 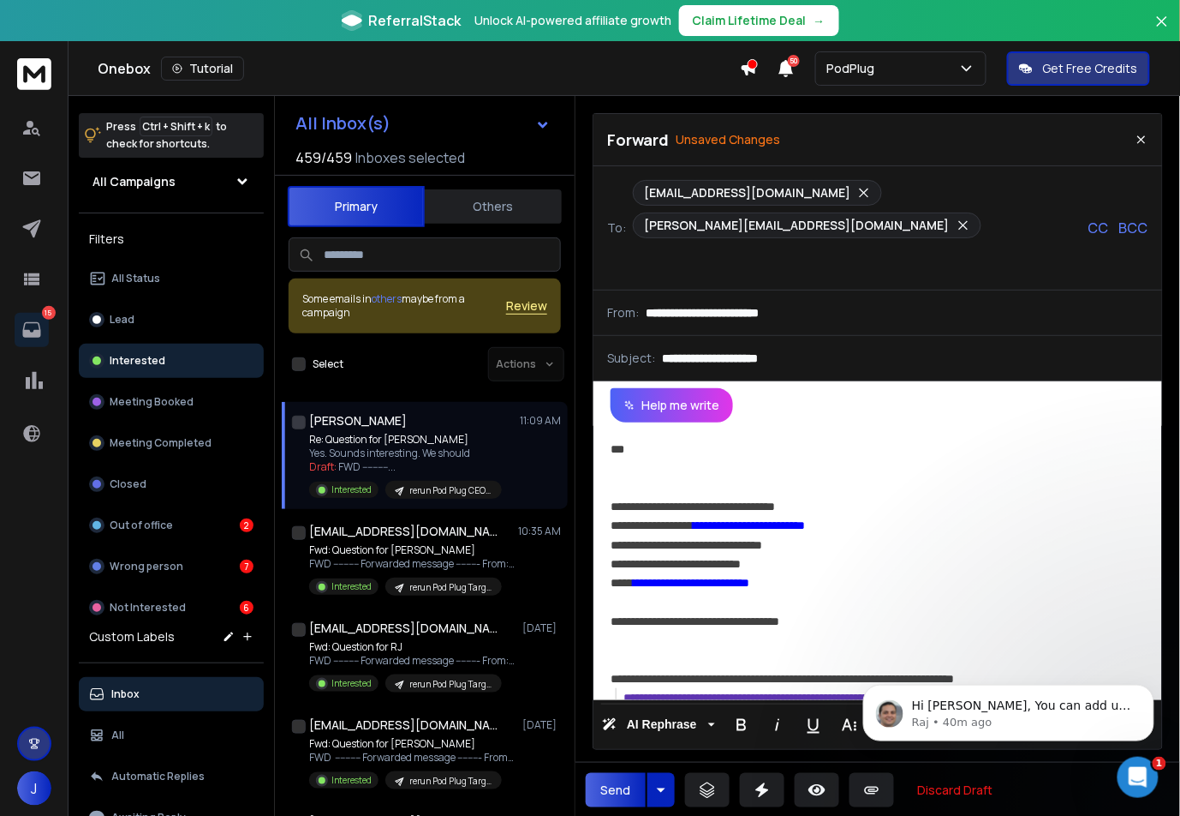 What do you see at coordinates (1134, 228) in the screenshot?
I see `p: BCC` at bounding box center [1134, 228].